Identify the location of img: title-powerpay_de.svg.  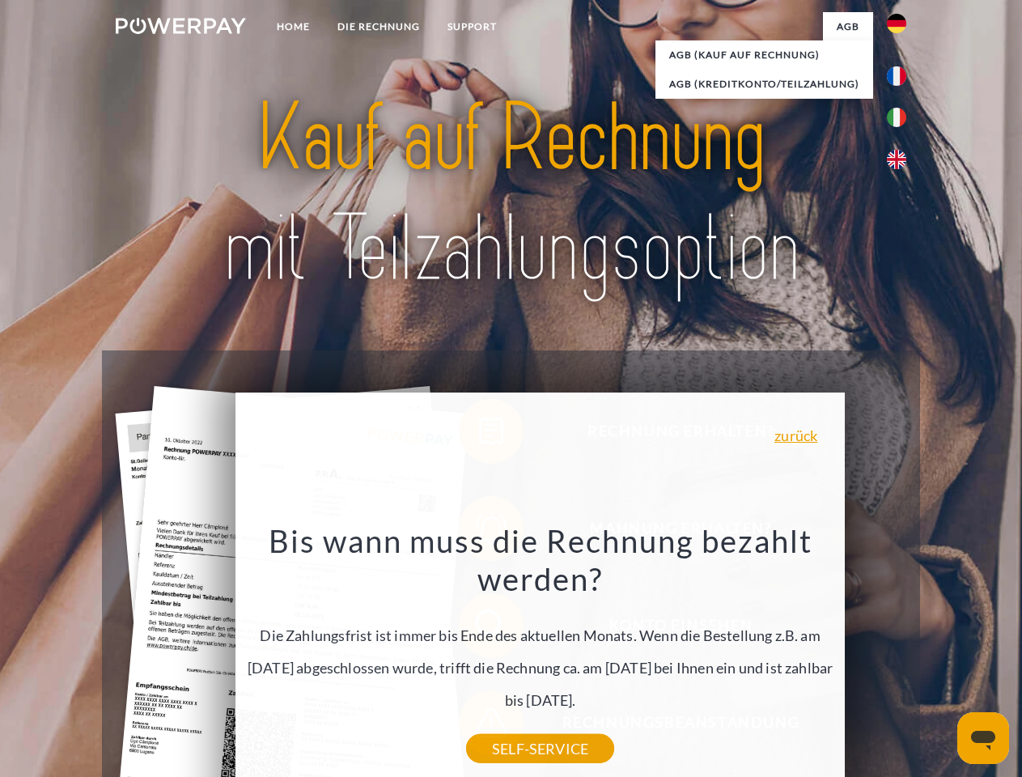
(511, 193).